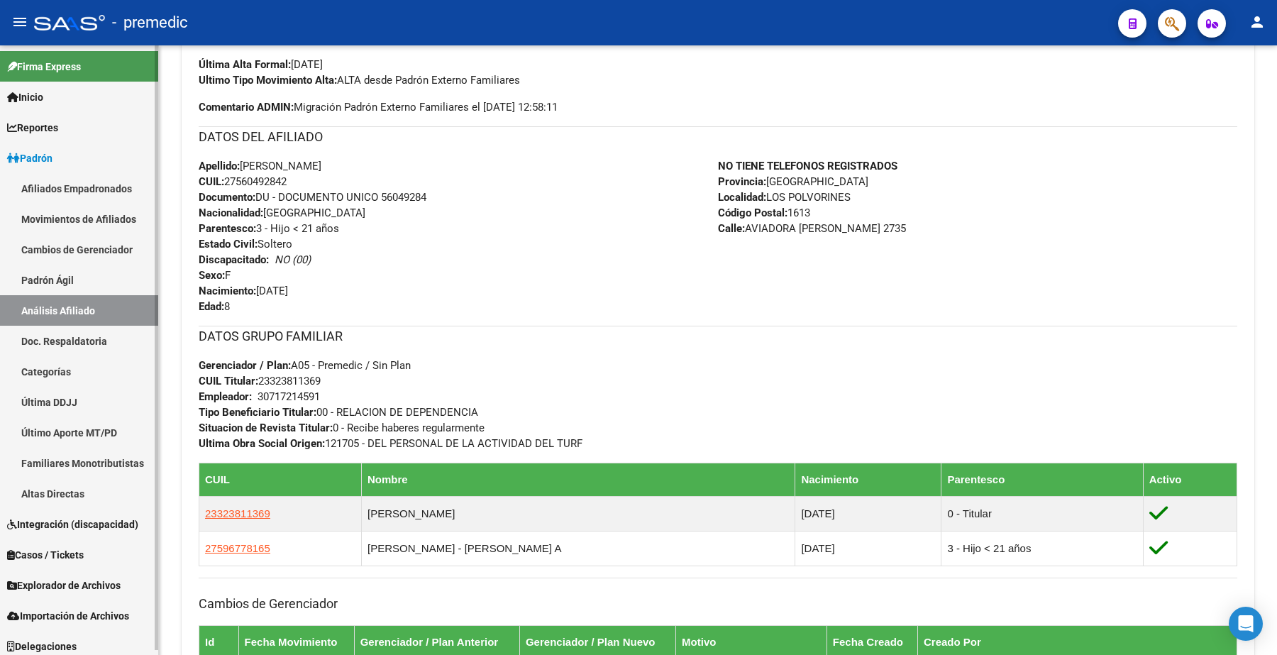 Image resolution: width=1277 pixels, height=655 pixels. I want to click on strong: CUIL:, so click(211, 182).